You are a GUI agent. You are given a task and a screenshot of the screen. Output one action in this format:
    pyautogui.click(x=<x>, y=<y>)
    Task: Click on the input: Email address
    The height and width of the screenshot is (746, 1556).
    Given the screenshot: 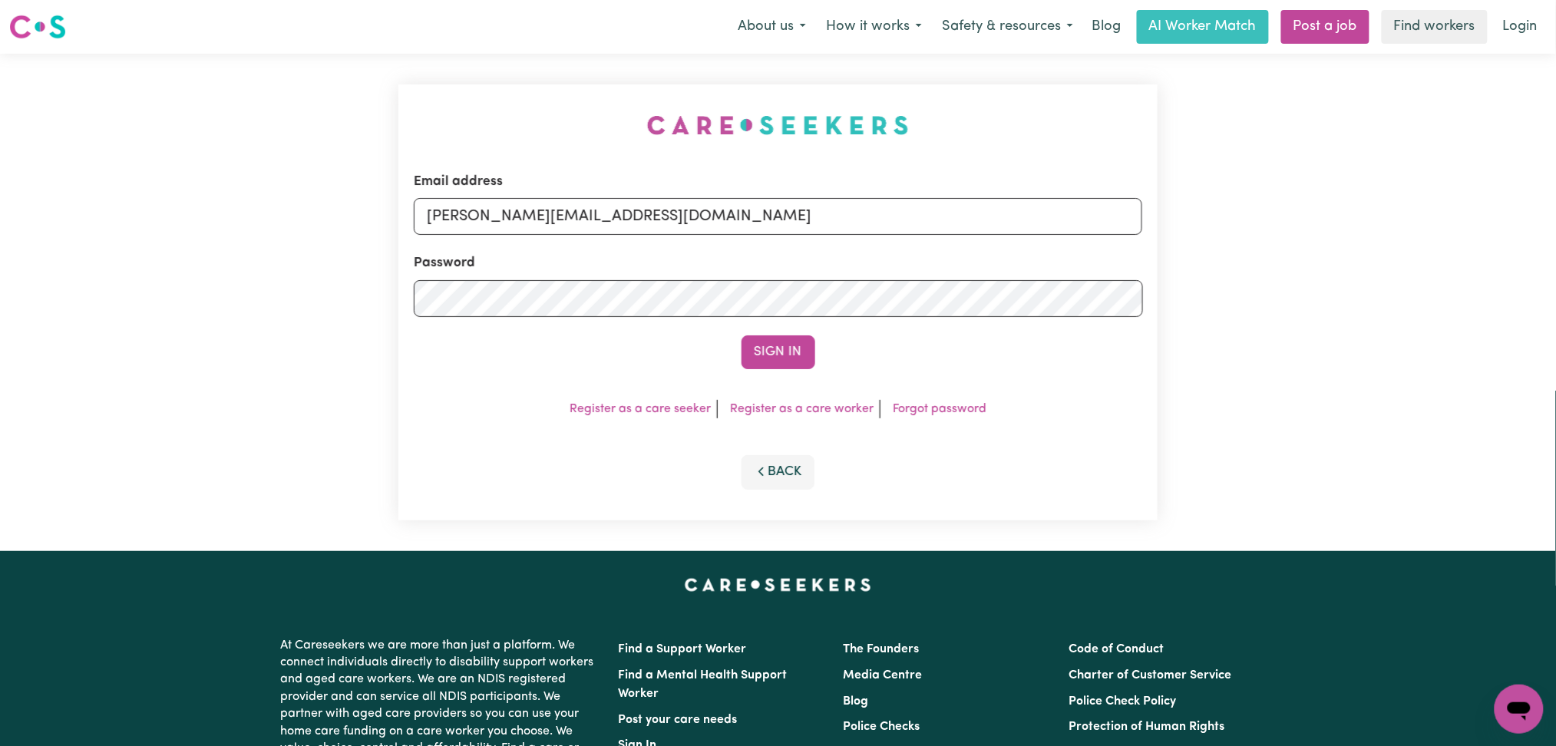 What is the action you would take?
    pyautogui.click(x=778, y=216)
    